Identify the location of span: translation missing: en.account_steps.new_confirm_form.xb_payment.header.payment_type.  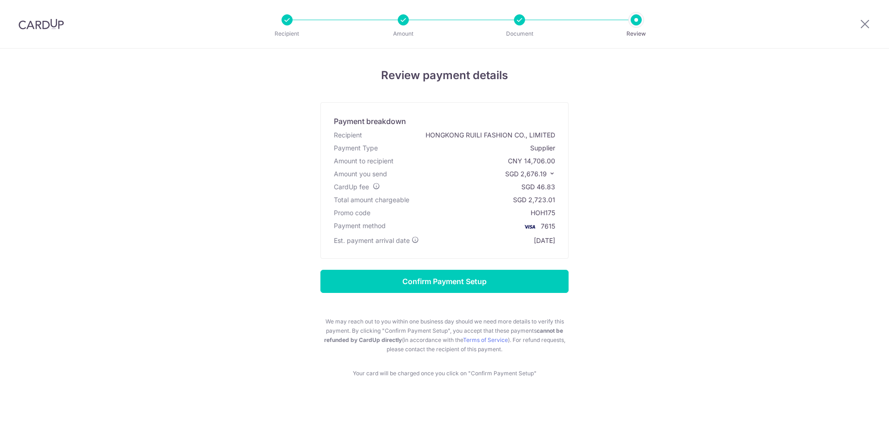
(356, 148).